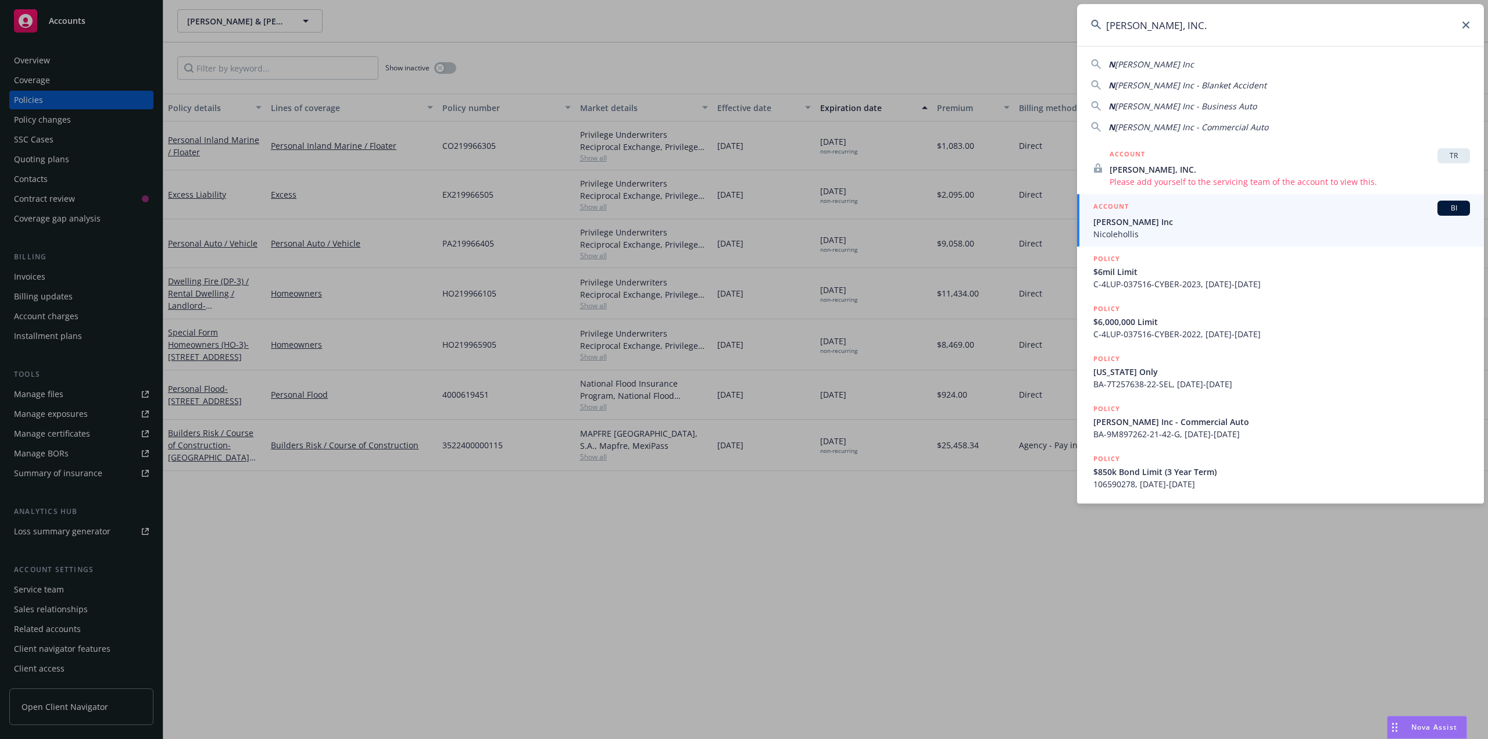 The width and height of the screenshot is (1488, 739). I want to click on span: Nicolehollis, so click(1282, 234).